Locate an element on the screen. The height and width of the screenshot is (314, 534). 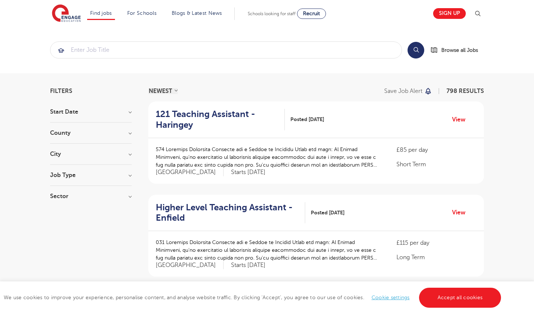
button: Search is located at coordinates (416, 50).